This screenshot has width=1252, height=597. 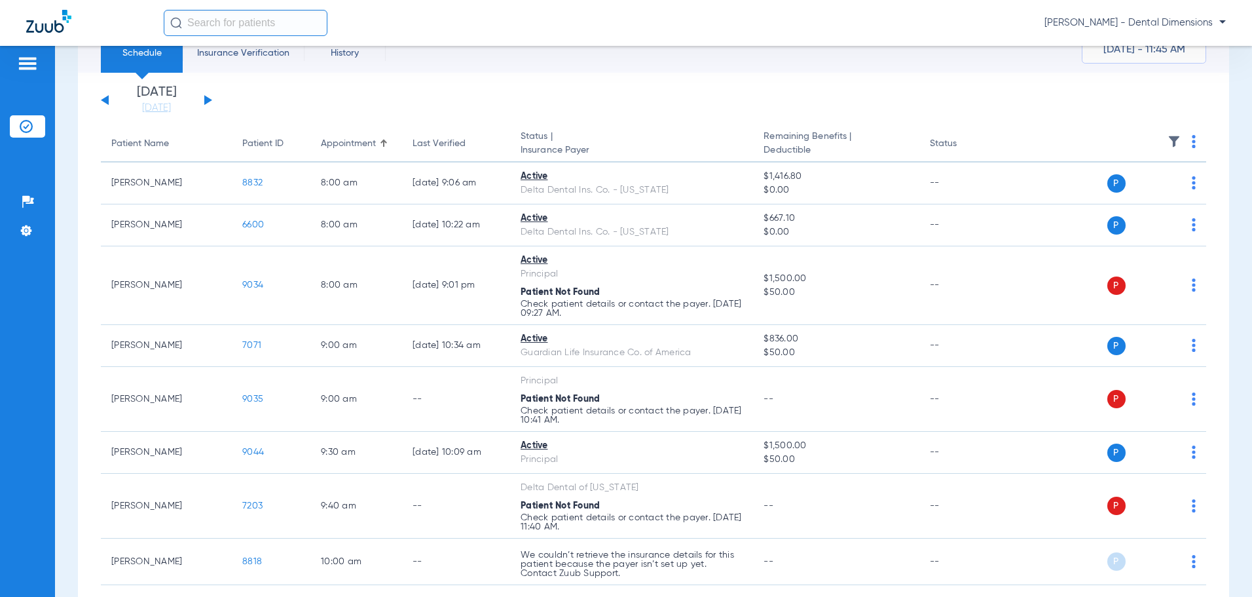 What do you see at coordinates (836, 144) in the screenshot?
I see `th: Remaining Benefits |` at bounding box center [836, 144].